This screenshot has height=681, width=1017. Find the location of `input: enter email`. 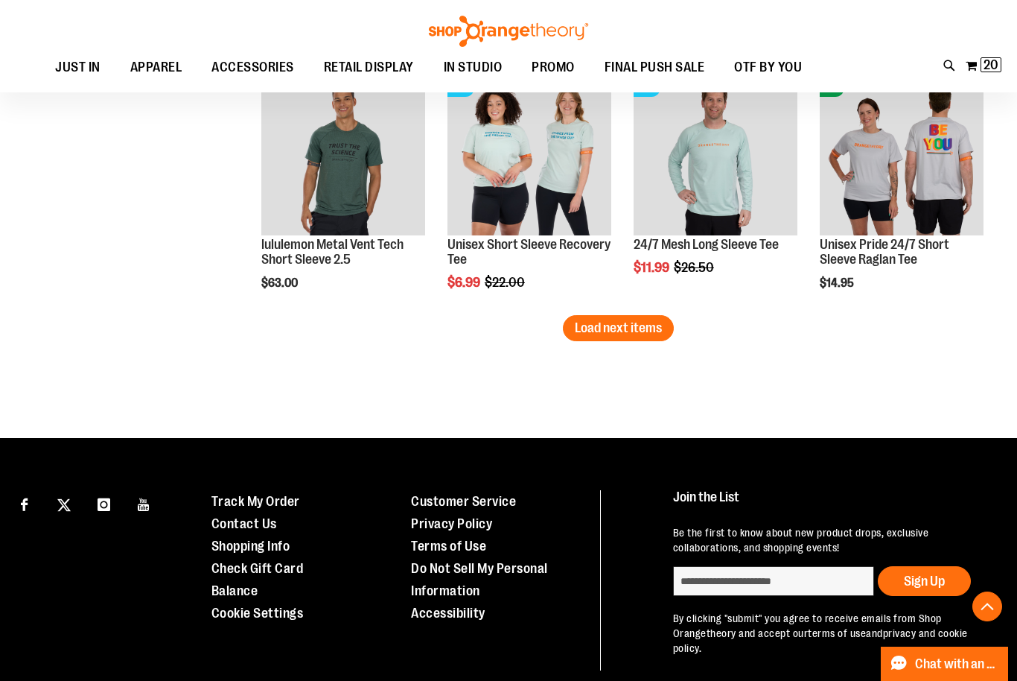

input: enter email is located at coordinates (774, 581).